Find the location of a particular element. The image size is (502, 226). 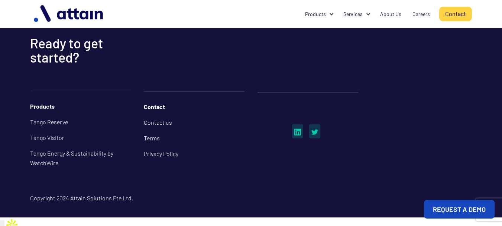

a: Tango Energy & Sustainability by WatchWire is located at coordinates (80, 158).